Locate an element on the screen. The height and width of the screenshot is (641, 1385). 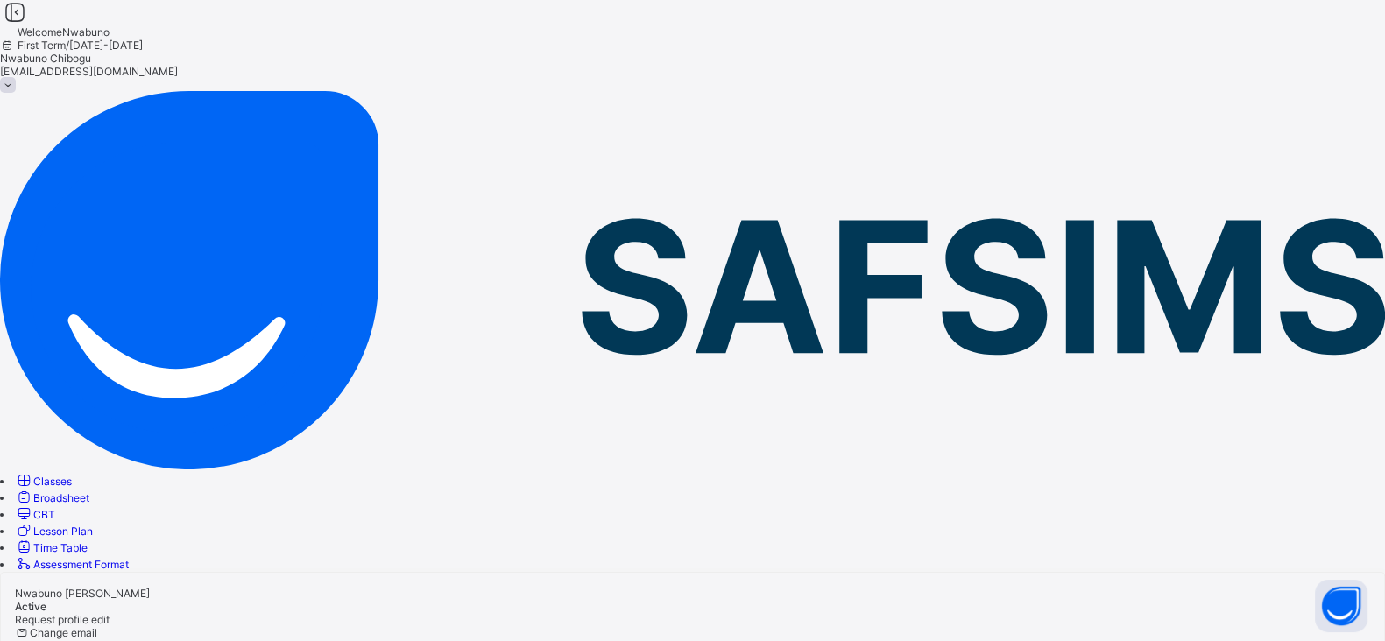
a: Time Table is located at coordinates (51, 548).